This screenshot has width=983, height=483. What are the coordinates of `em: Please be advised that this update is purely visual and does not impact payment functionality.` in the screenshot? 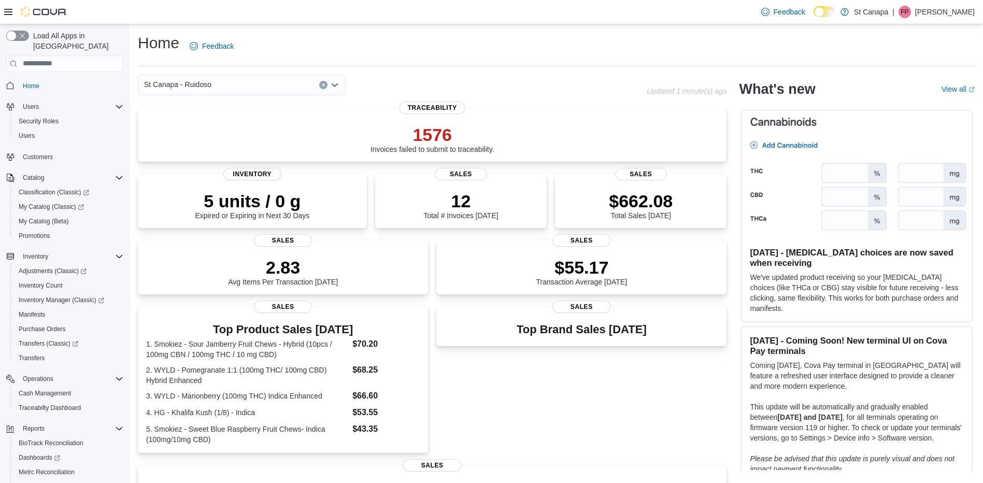 It's located at (851, 464).